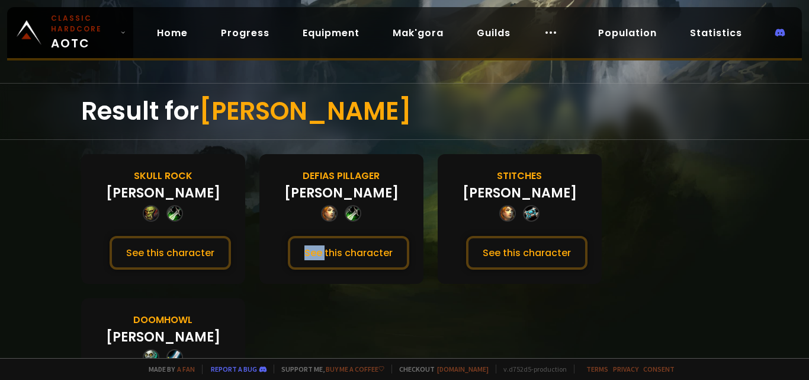 This screenshot has width=809, height=380. I want to click on a: Buy me a coffee, so click(355, 368).